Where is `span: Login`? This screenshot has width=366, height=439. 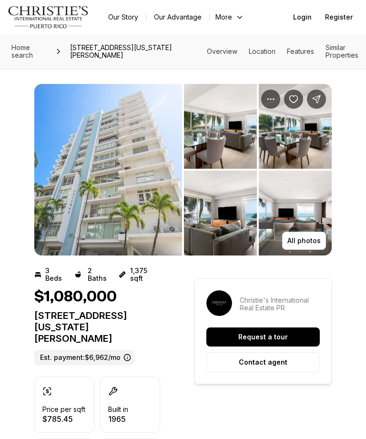
span: Login is located at coordinates (302, 17).